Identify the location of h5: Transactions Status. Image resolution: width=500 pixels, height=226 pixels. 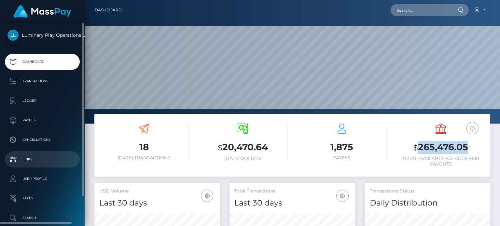
(427, 191).